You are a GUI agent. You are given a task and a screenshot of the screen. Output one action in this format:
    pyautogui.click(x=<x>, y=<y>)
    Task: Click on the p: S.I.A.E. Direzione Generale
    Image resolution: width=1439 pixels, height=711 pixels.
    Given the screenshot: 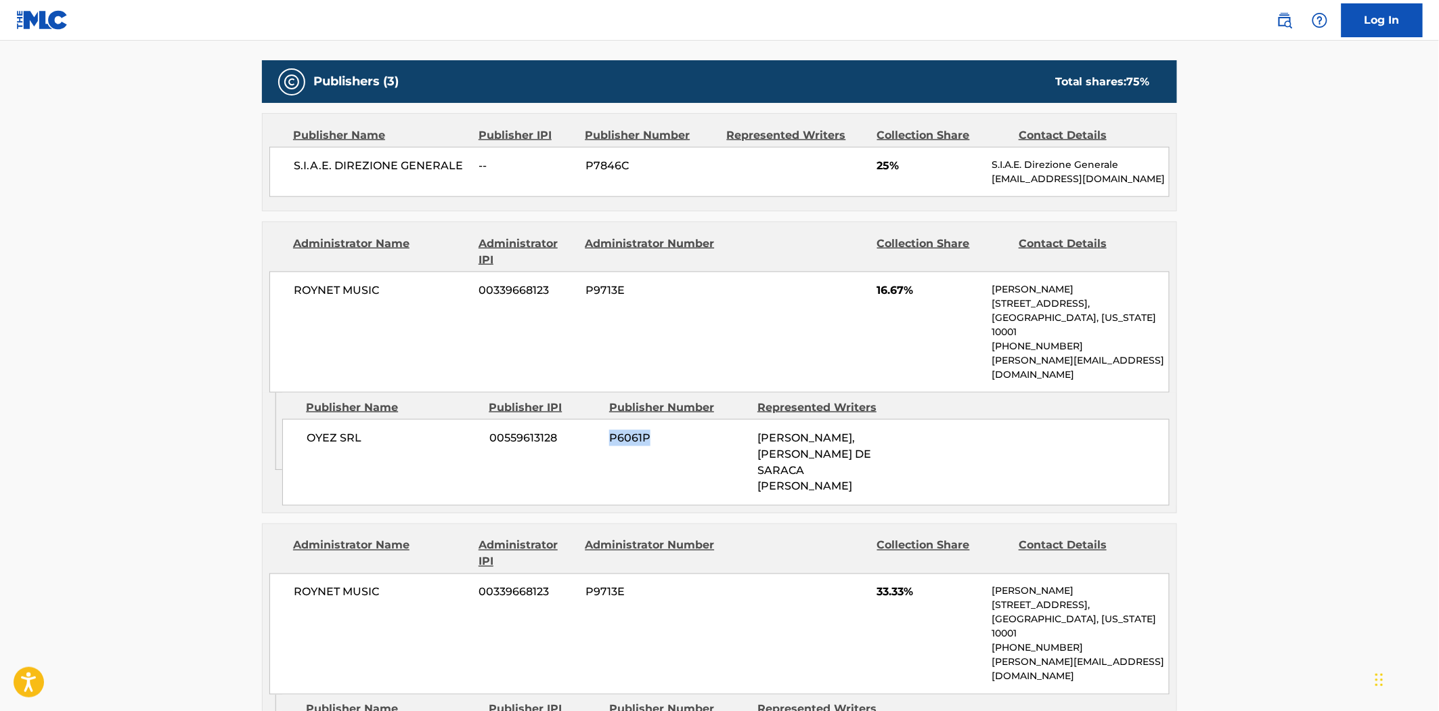 What is the action you would take?
    pyautogui.click(x=1081, y=165)
    